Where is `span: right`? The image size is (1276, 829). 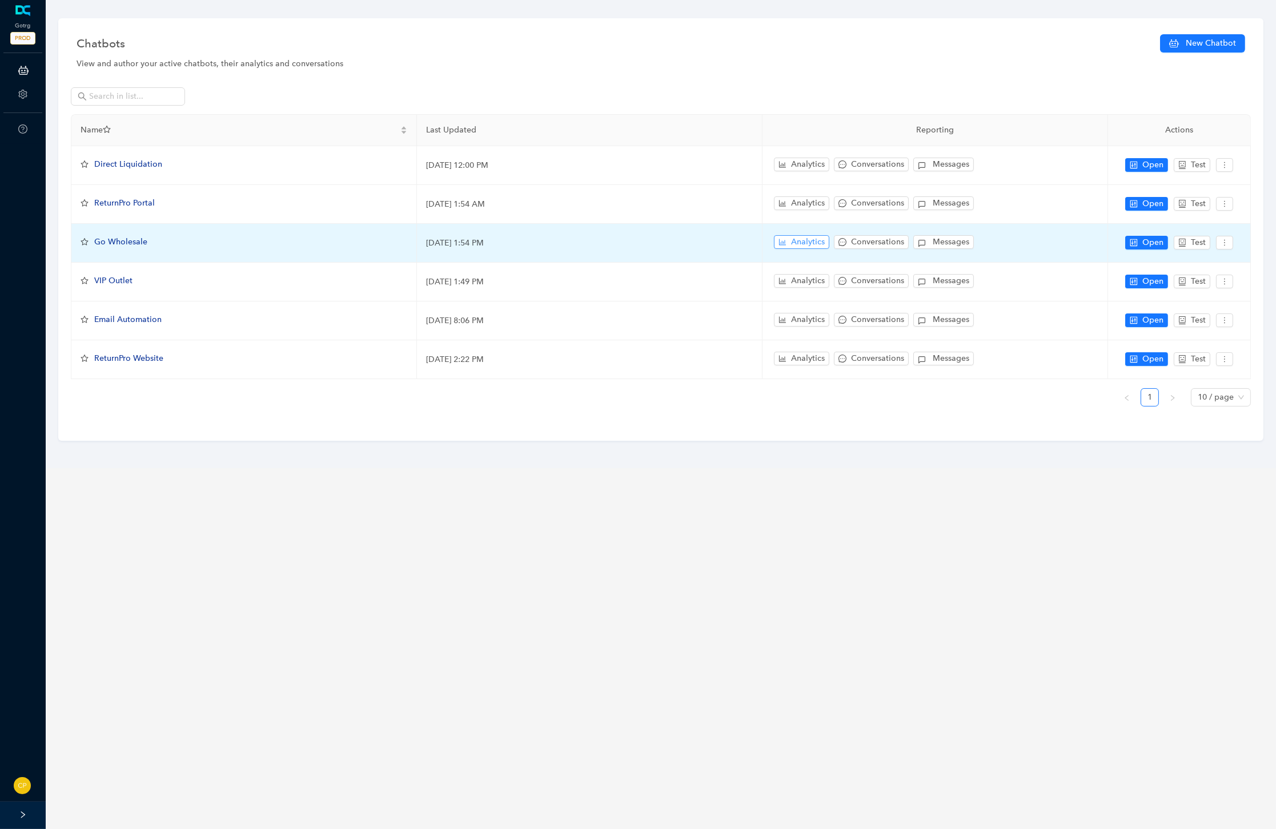 span: right is located at coordinates (1172, 398).